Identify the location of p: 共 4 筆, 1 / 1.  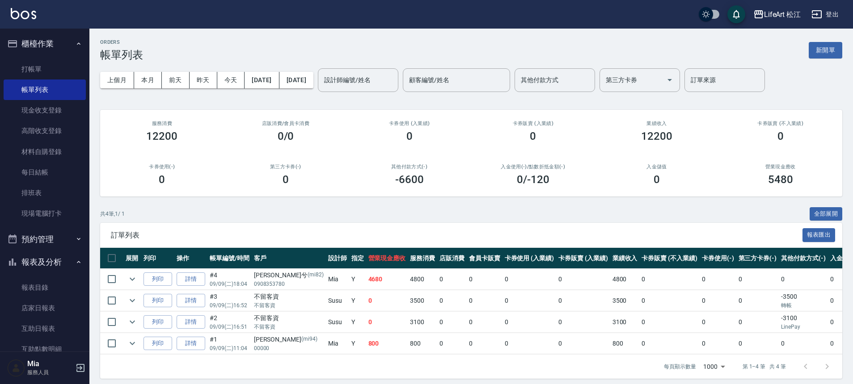
(112, 214).